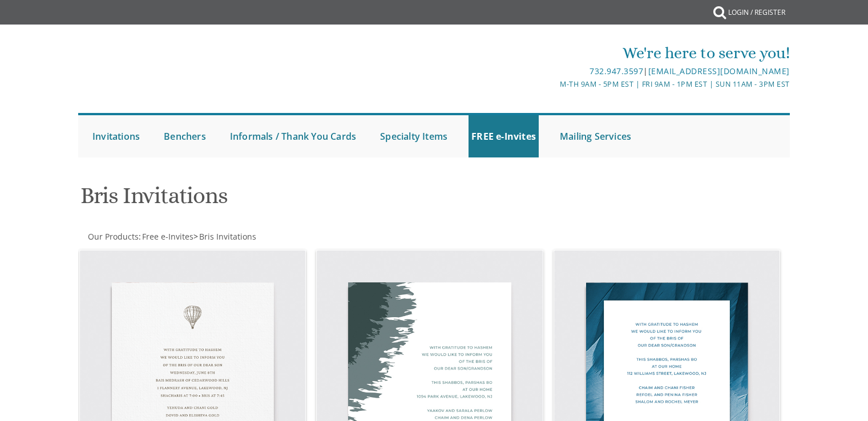 Image resolution: width=868 pixels, height=421 pixels. I want to click on a: Informals / Thank You Cards, so click(293, 136).